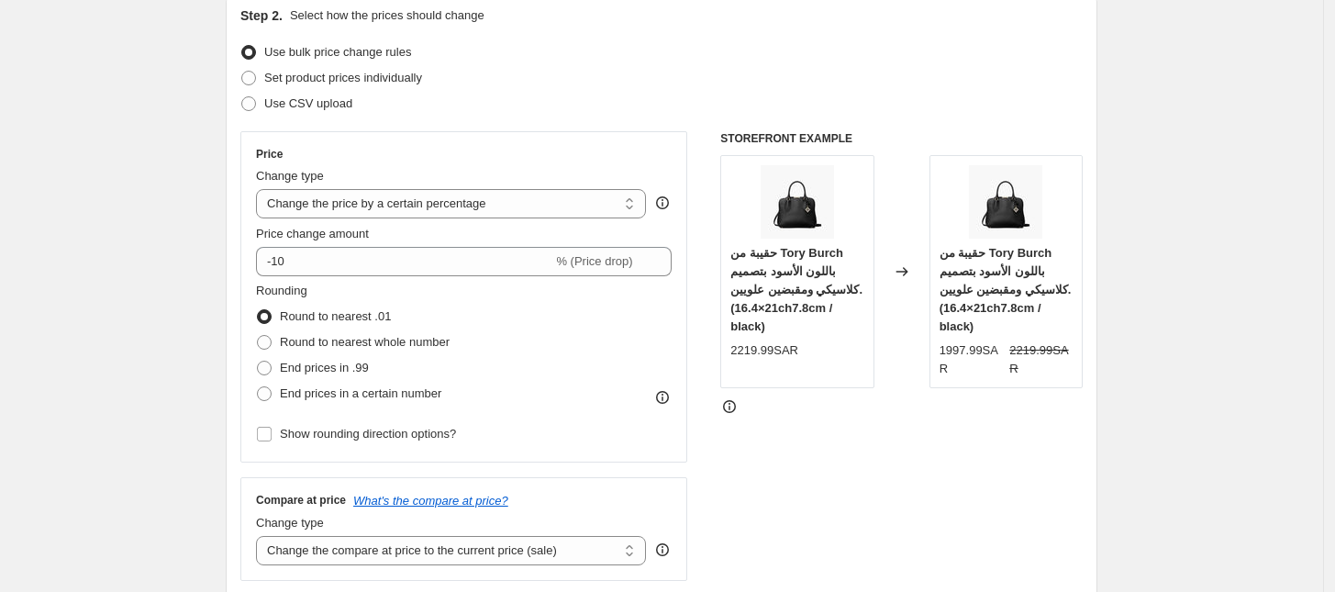 The width and height of the screenshot is (1335, 592). What do you see at coordinates (335, 316) in the screenshot?
I see `span: Round to nearest .01` at bounding box center [335, 316].